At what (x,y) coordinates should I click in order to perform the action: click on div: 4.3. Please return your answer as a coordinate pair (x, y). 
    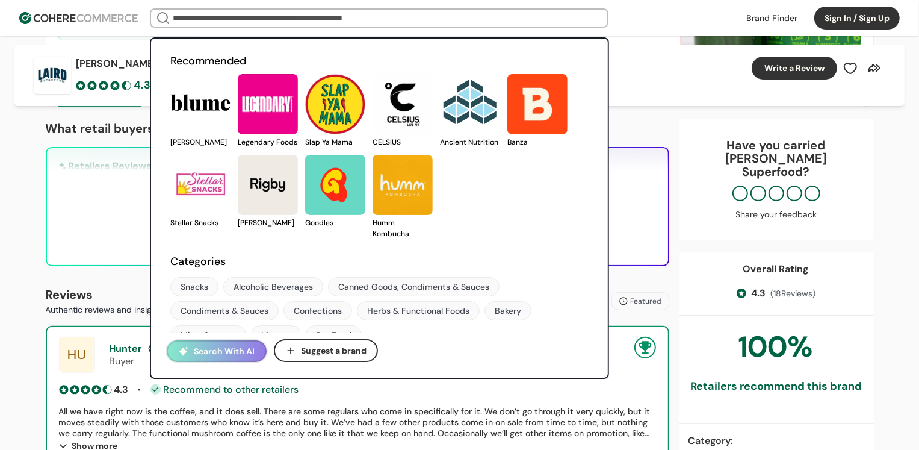
    Looking at the image, I should click on (122, 389).